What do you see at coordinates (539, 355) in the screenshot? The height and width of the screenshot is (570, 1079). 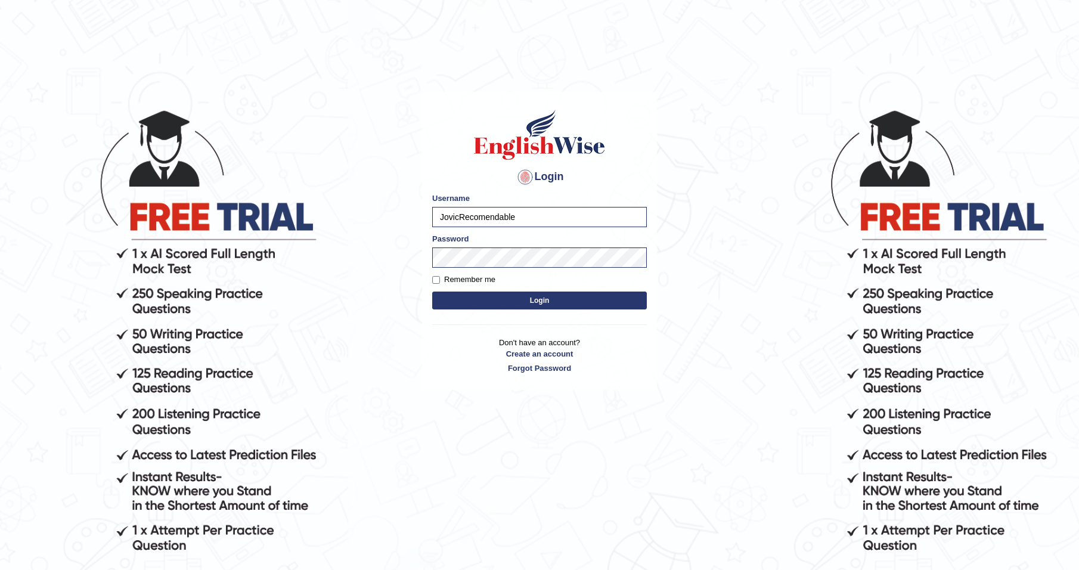 I see `p: Don't have an account?` at bounding box center [539, 355].